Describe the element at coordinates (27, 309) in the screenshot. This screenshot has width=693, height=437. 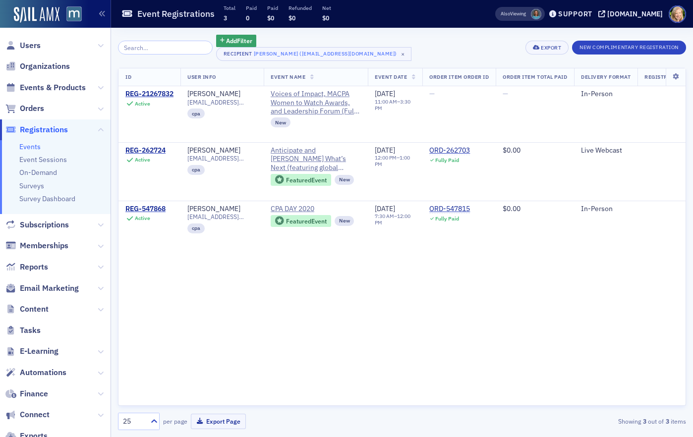
I see `a: Content` at that location.